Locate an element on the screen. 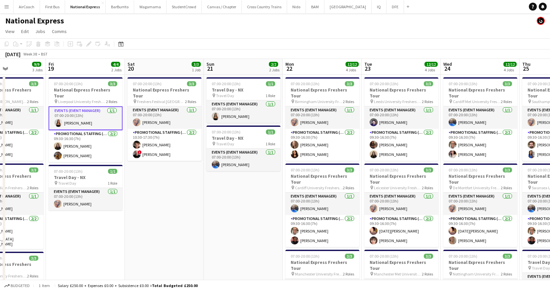 The image size is (550, 291). button: Canvas / Chapter is located at coordinates (222, 7).